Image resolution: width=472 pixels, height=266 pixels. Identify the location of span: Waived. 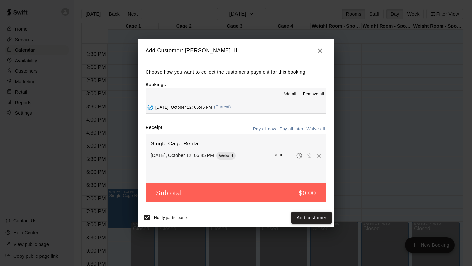
(226, 156).